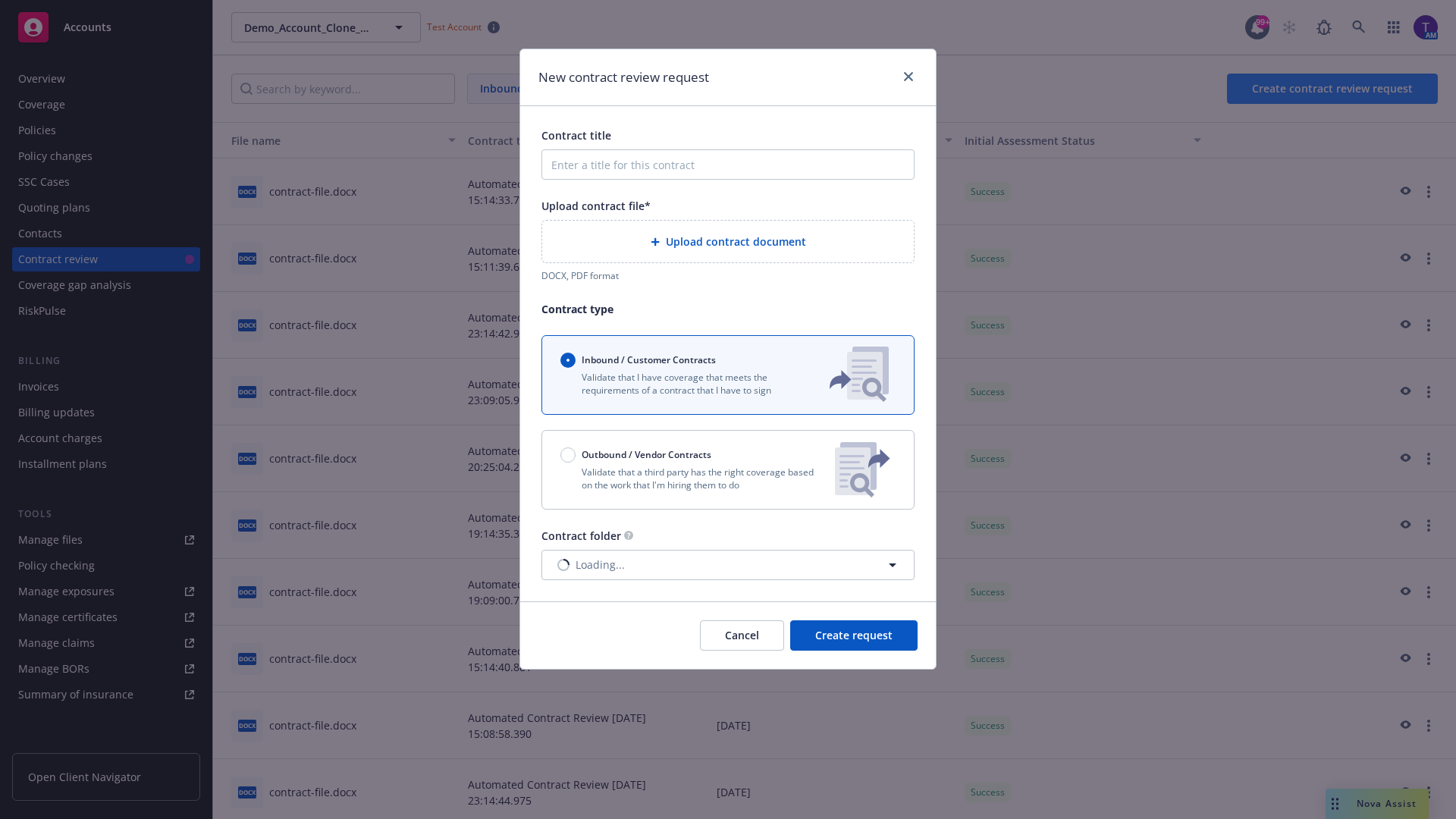 The height and width of the screenshot is (819, 1456). Describe the element at coordinates (692, 479) in the screenshot. I see `p: Validate that a third party has the right coverage based on the work that I'm hiring them to do` at that location.